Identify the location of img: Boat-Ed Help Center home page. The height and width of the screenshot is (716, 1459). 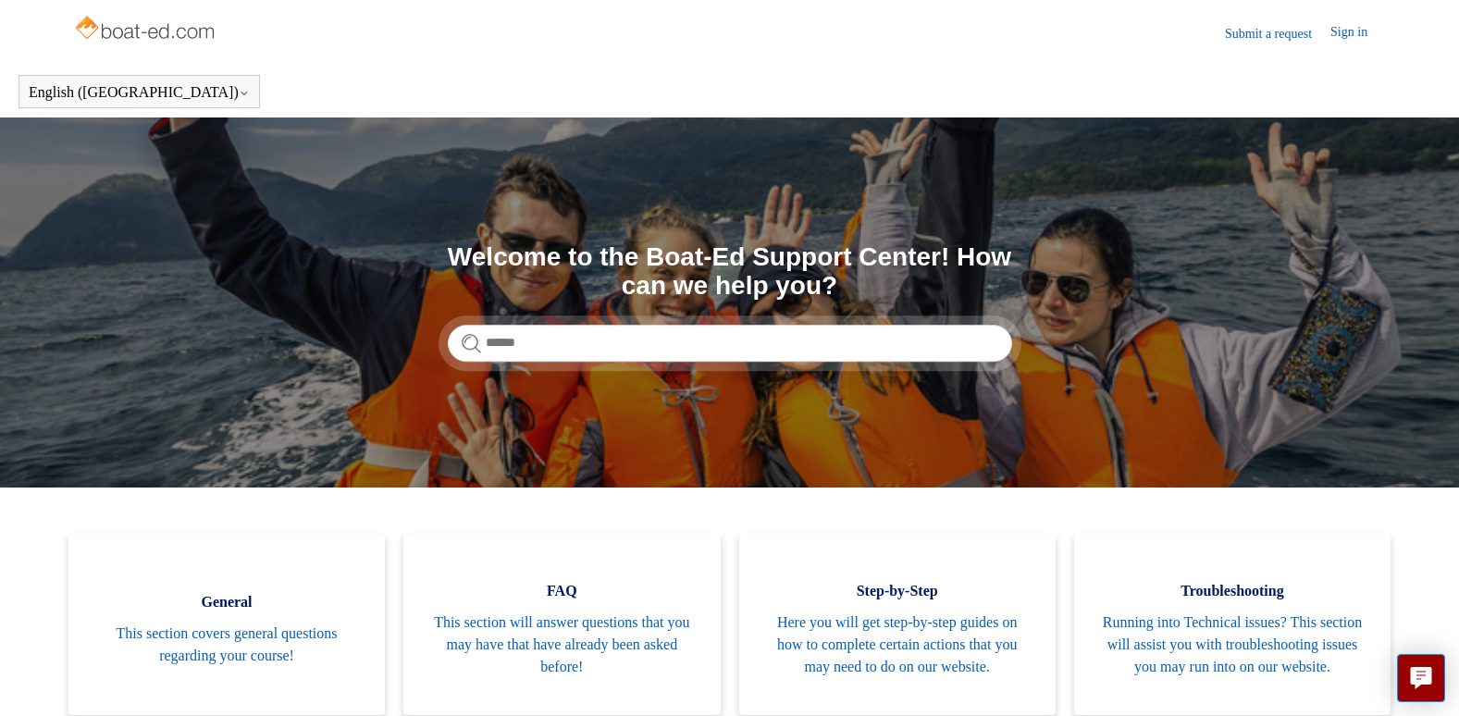
(146, 30).